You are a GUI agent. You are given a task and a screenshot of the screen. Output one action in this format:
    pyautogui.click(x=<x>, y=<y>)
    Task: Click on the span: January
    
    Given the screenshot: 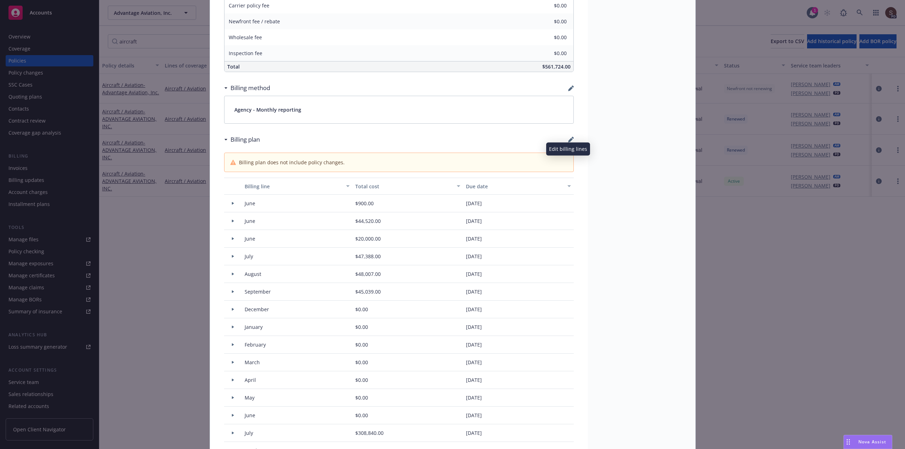 What is the action you would take?
    pyautogui.click(x=253, y=327)
    